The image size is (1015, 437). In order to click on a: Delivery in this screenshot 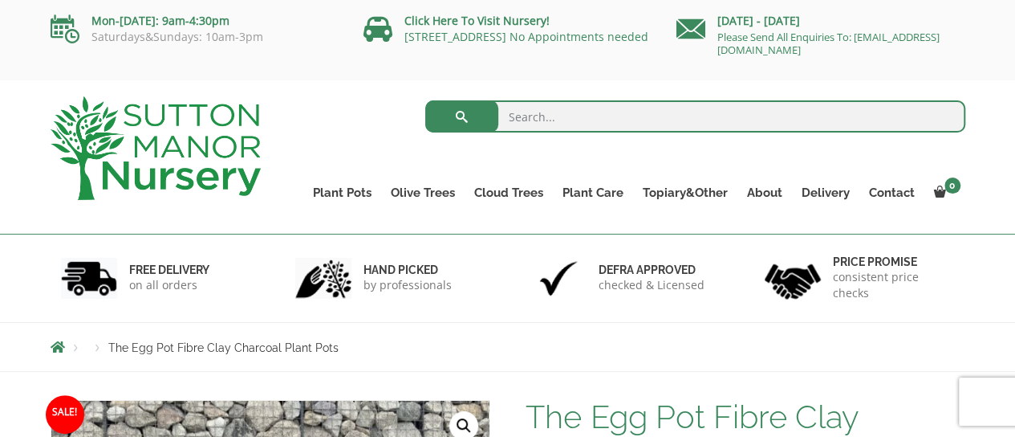, I will do `click(826, 193)`.